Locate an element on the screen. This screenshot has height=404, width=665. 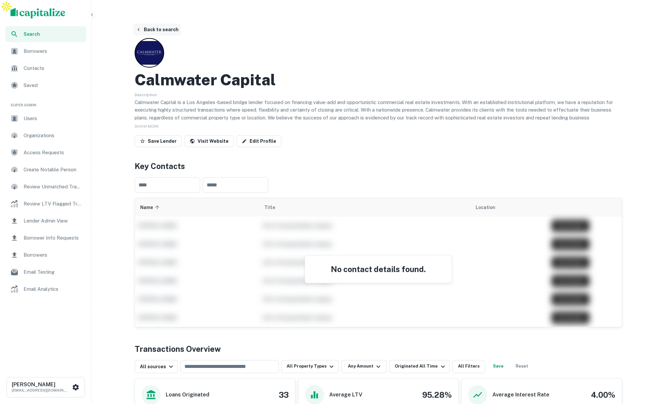
button: Reset is located at coordinates (522, 366).